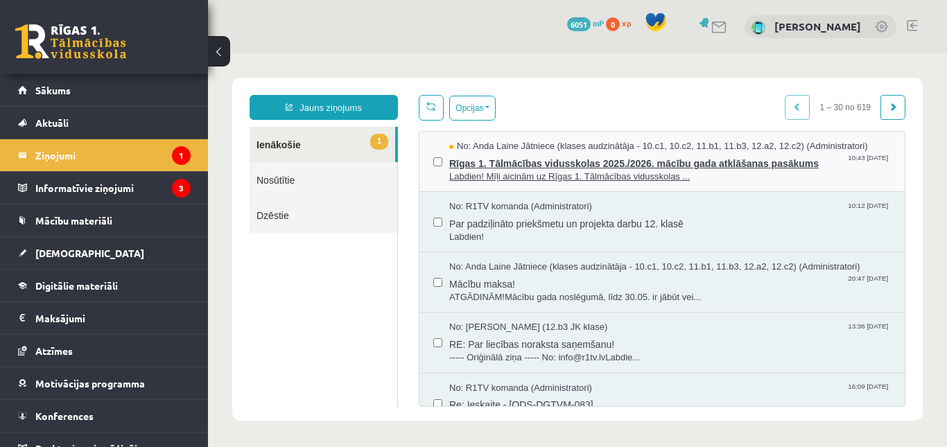 The height and width of the screenshot is (447, 947). Describe the element at coordinates (462, 289) in the screenshot. I see `span: RE: Par liecības noraksta saņemšanu!` at that location.